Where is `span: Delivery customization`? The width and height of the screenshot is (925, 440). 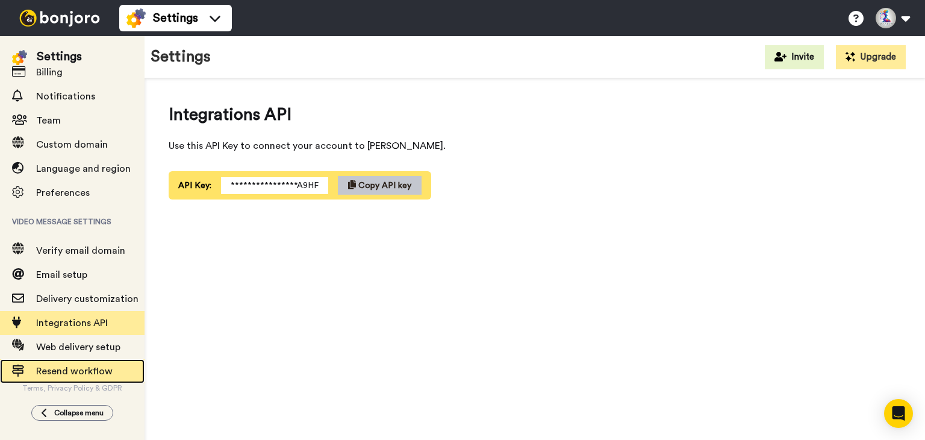 span: Delivery customization is located at coordinates (87, 299).